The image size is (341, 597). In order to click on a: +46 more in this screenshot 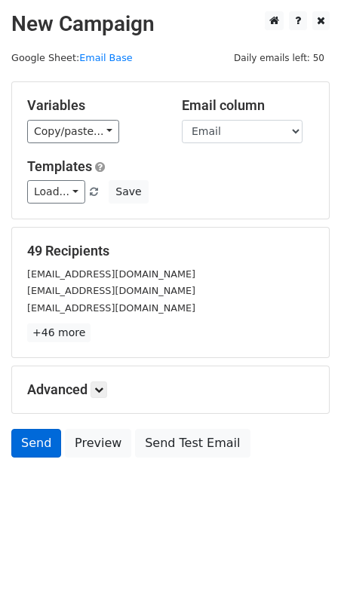, I will do `click(59, 332)`.